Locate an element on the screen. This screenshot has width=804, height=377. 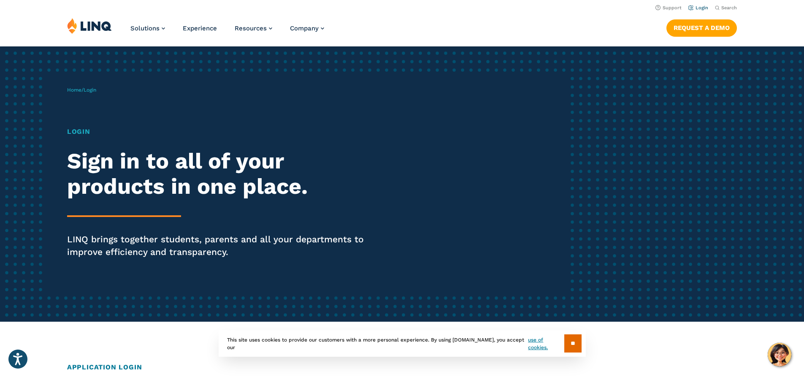
a: Experience is located at coordinates (200, 28).